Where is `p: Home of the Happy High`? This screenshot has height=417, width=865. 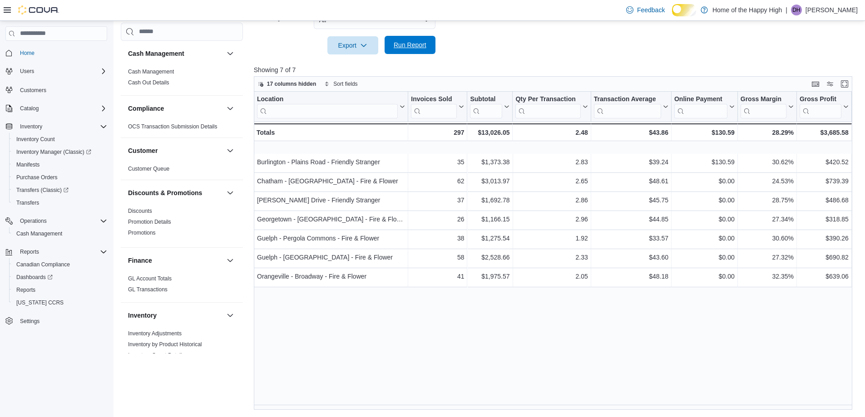 p: Home of the Happy High is located at coordinates (747, 10).